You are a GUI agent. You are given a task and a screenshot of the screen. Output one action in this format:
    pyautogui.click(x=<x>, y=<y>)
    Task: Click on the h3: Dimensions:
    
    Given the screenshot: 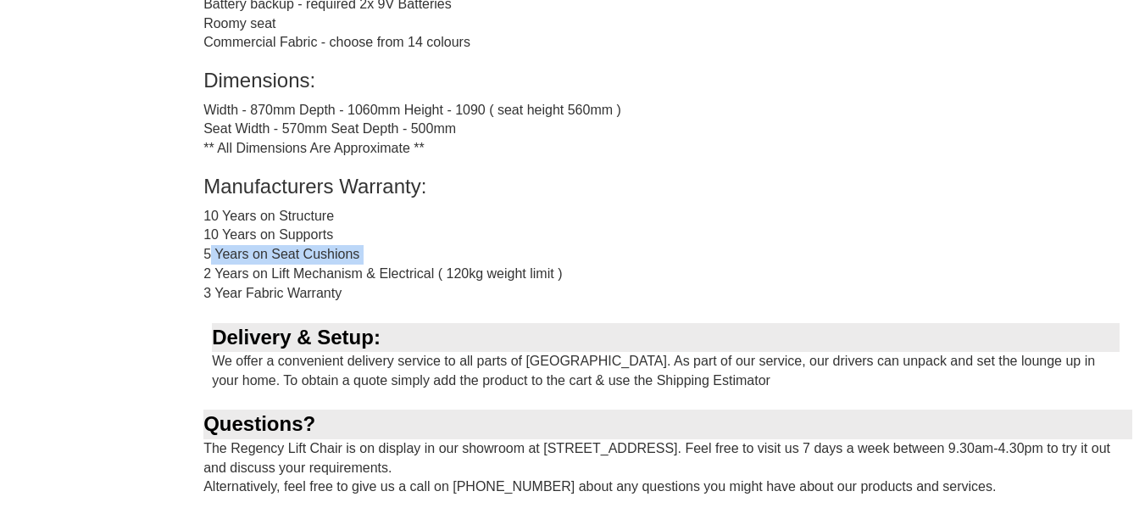 What is the action you would take?
    pyautogui.click(x=668, y=81)
    